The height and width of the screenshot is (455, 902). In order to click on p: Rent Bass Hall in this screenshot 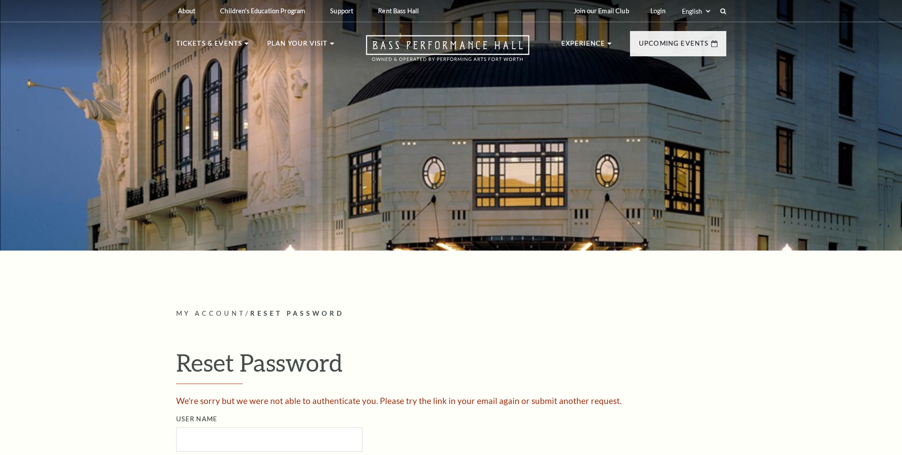, I will do `click(399, 11)`.